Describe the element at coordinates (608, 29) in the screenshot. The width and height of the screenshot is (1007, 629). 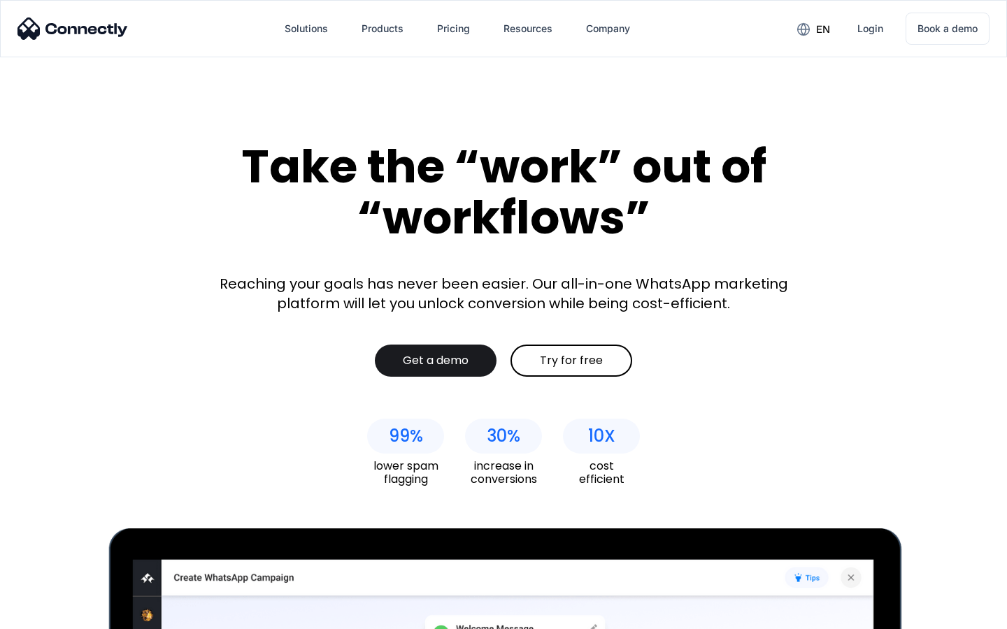
I see `div: Company` at that location.